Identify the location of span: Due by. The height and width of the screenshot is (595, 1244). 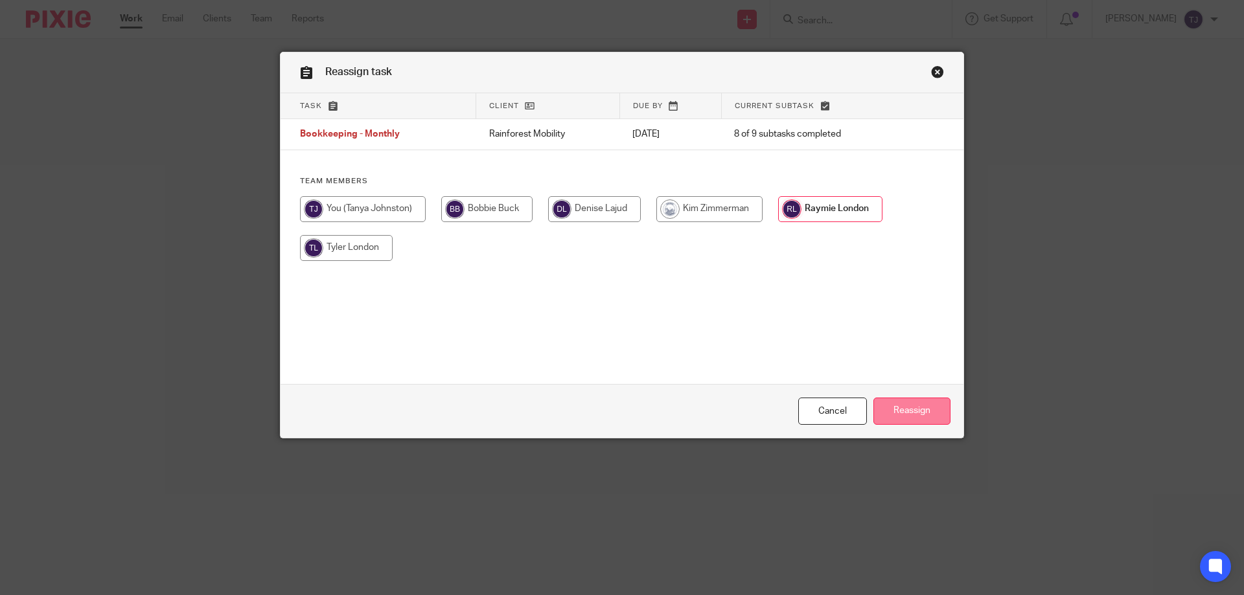
(648, 106).